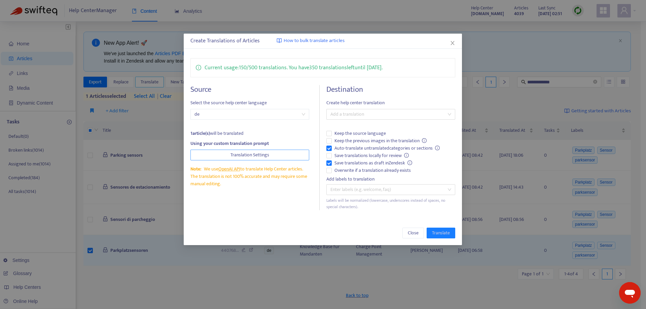  Describe the element at coordinates (390, 103) in the screenshot. I see `span: Create help center translation` at that location.